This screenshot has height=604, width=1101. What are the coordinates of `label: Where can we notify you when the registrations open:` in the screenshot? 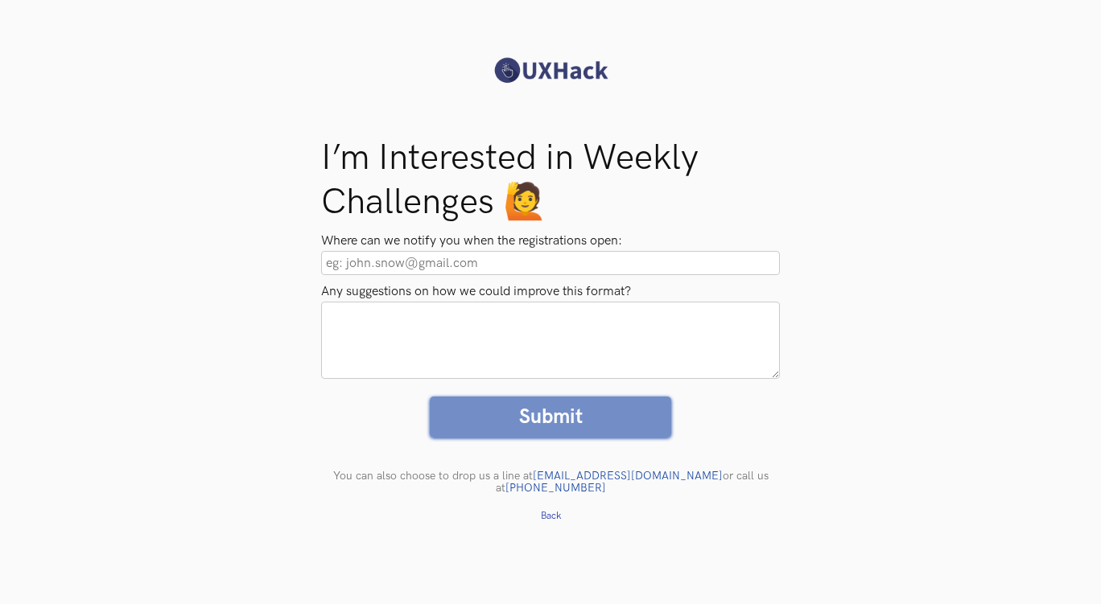 It's located at (550, 241).